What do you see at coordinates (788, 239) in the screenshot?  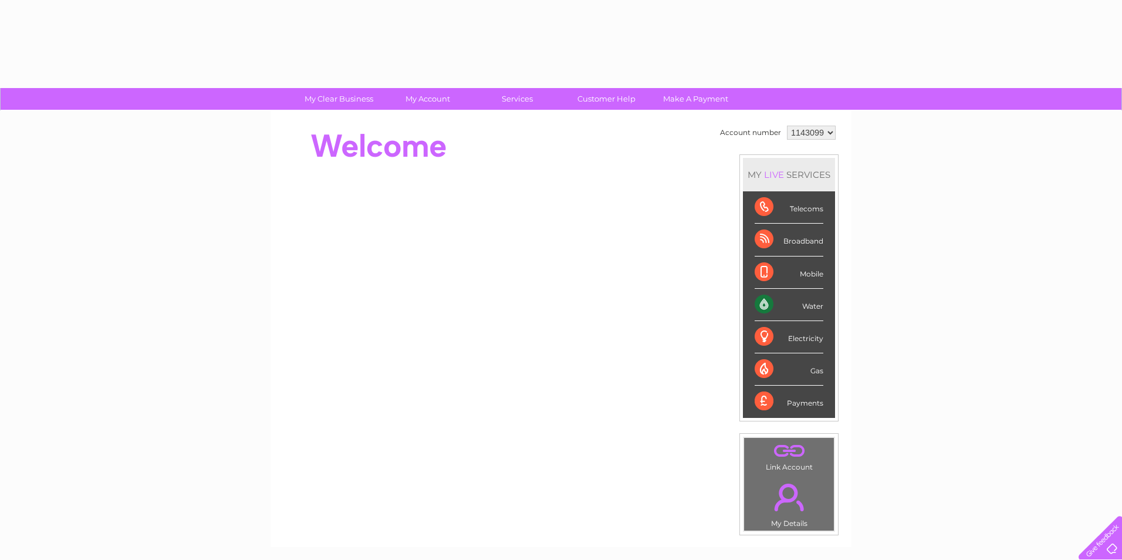 I see `div: Broadband` at bounding box center [788, 239].